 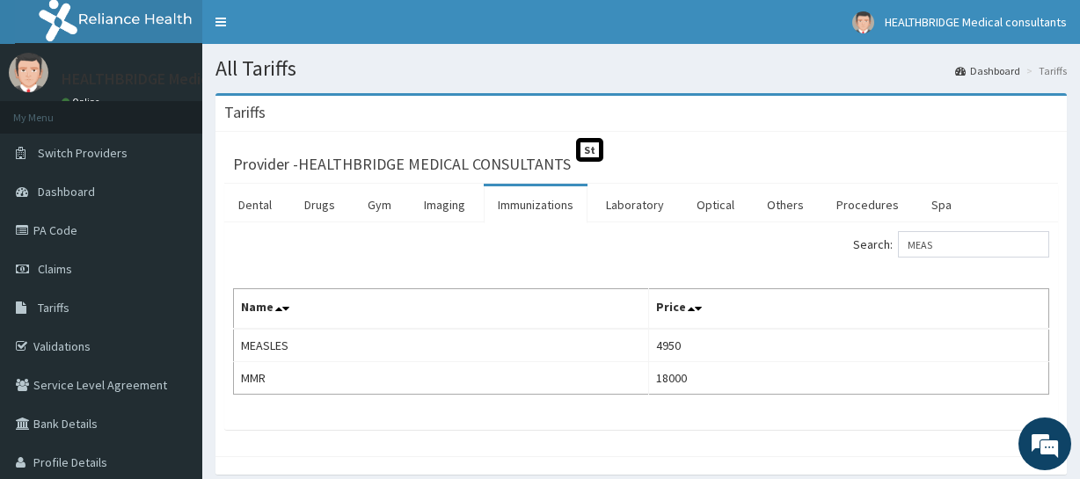 I want to click on td: MEASLES, so click(x=441, y=345).